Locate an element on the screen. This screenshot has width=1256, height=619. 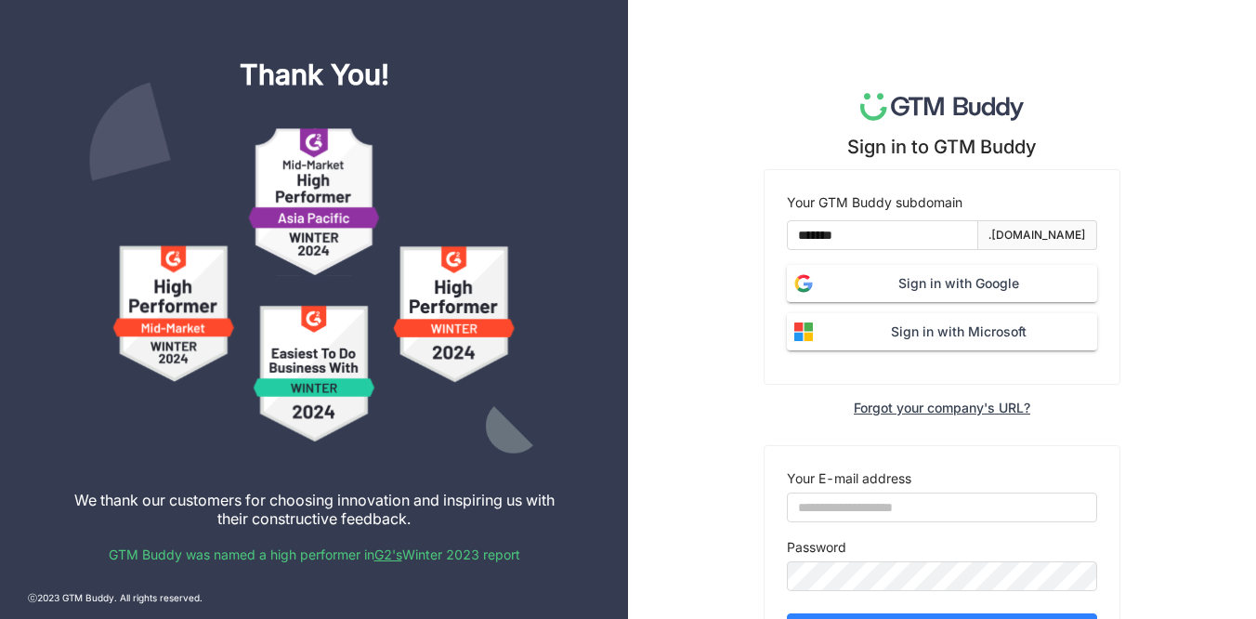
div: Your GTM Buddy subdomain is located at coordinates (942, 203).